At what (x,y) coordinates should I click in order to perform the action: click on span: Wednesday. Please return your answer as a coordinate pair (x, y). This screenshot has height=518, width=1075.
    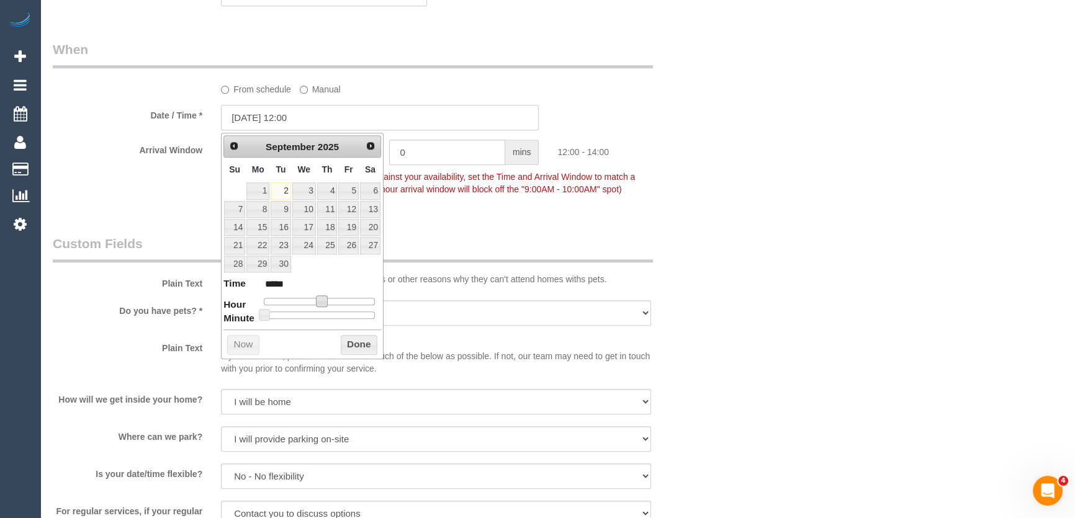
    Looking at the image, I should click on (304, 169).